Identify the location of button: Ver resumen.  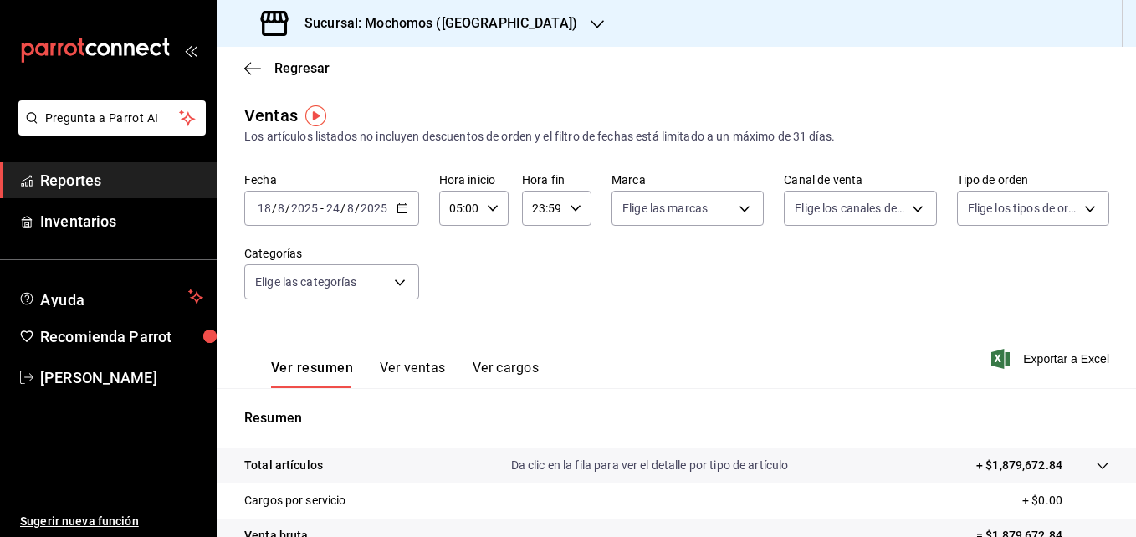
(312, 374).